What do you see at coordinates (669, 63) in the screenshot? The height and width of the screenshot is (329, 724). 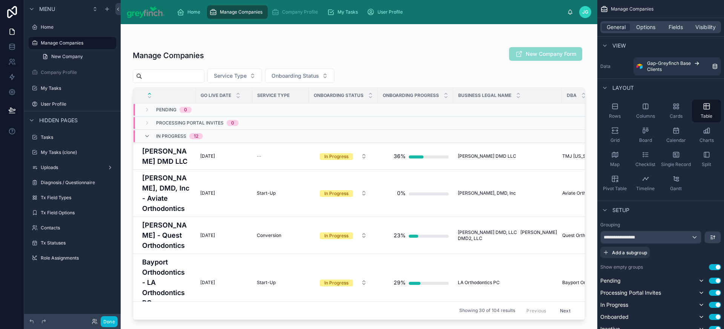 I see `span: Gap-Greyfinch Base` at bounding box center [669, 63].